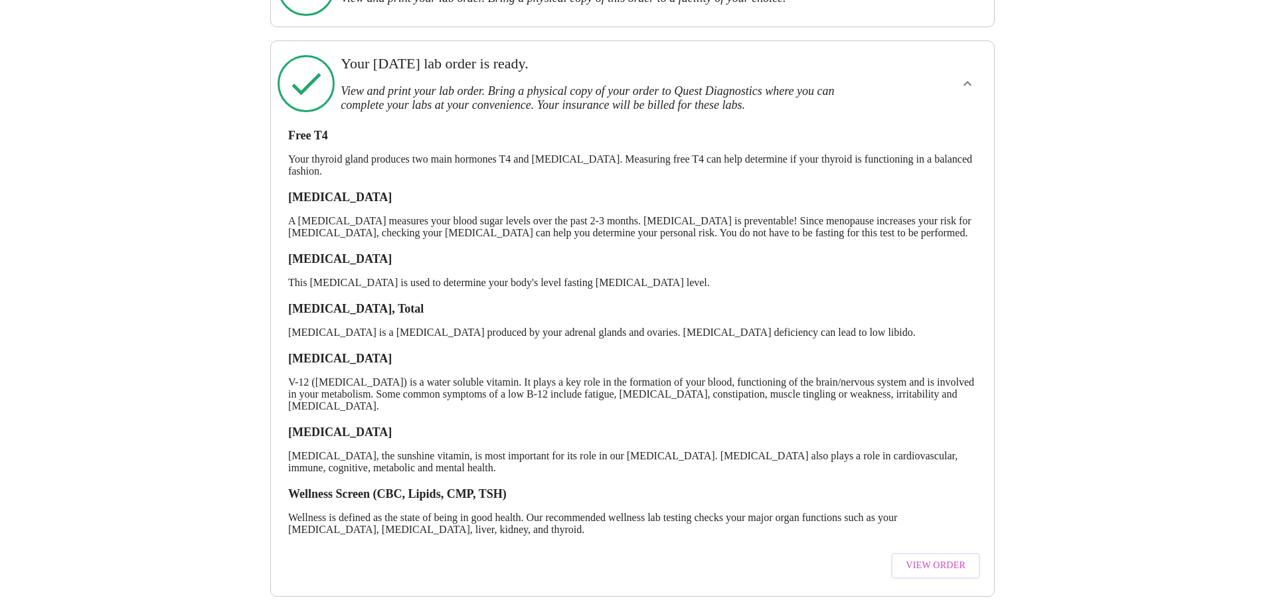 The height and width of the screenshot is (610, 1265). Describe the element at coordinates (597, 98) in the screenshot. I see `h3: View and print your lab order. Bring a physical copy of your order to Quest Diagnostics where you...` at that location.